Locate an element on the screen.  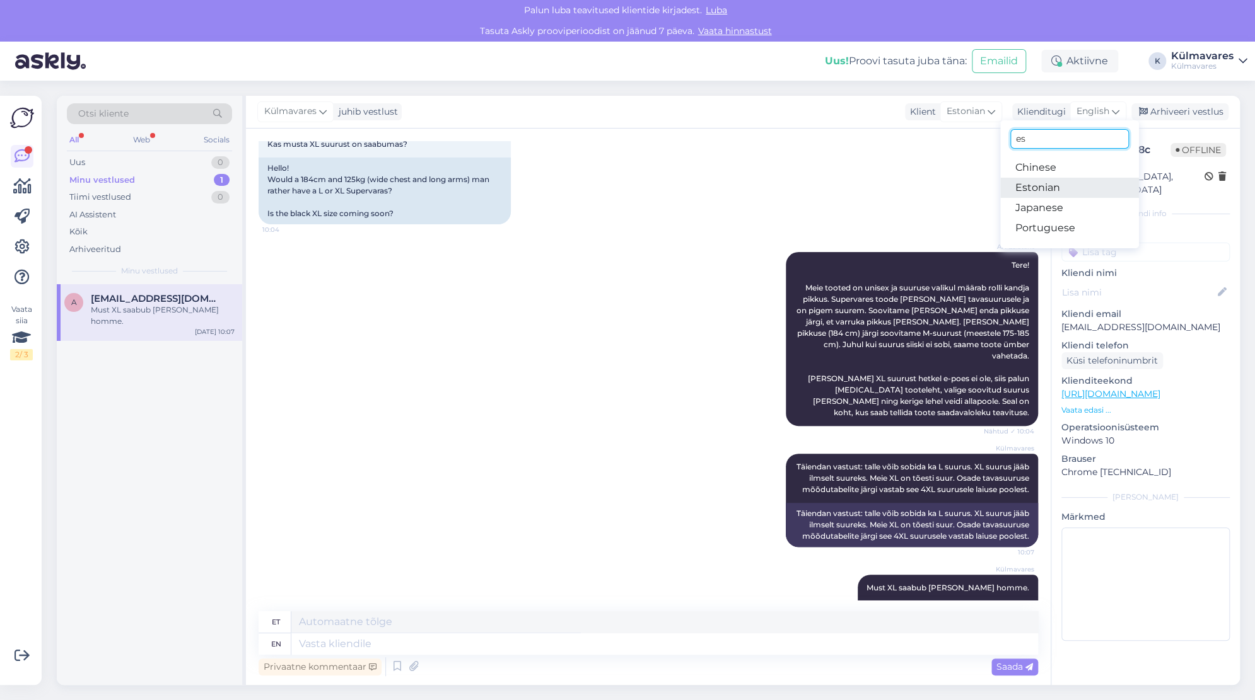
div: Vaata siia is located at coordinates (21, 332).